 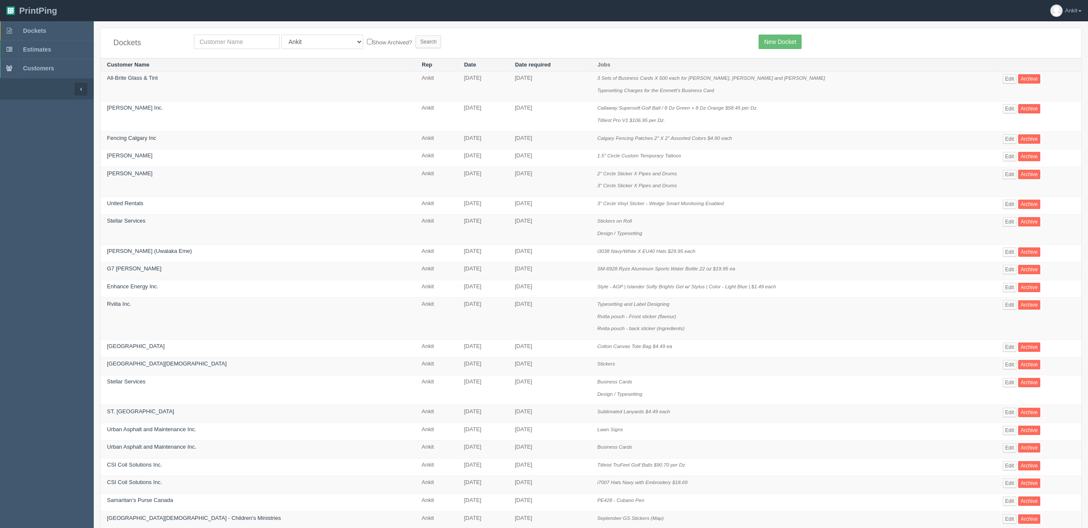 I want to click on i: Design / Typesetting, so click(x=620, y=233).